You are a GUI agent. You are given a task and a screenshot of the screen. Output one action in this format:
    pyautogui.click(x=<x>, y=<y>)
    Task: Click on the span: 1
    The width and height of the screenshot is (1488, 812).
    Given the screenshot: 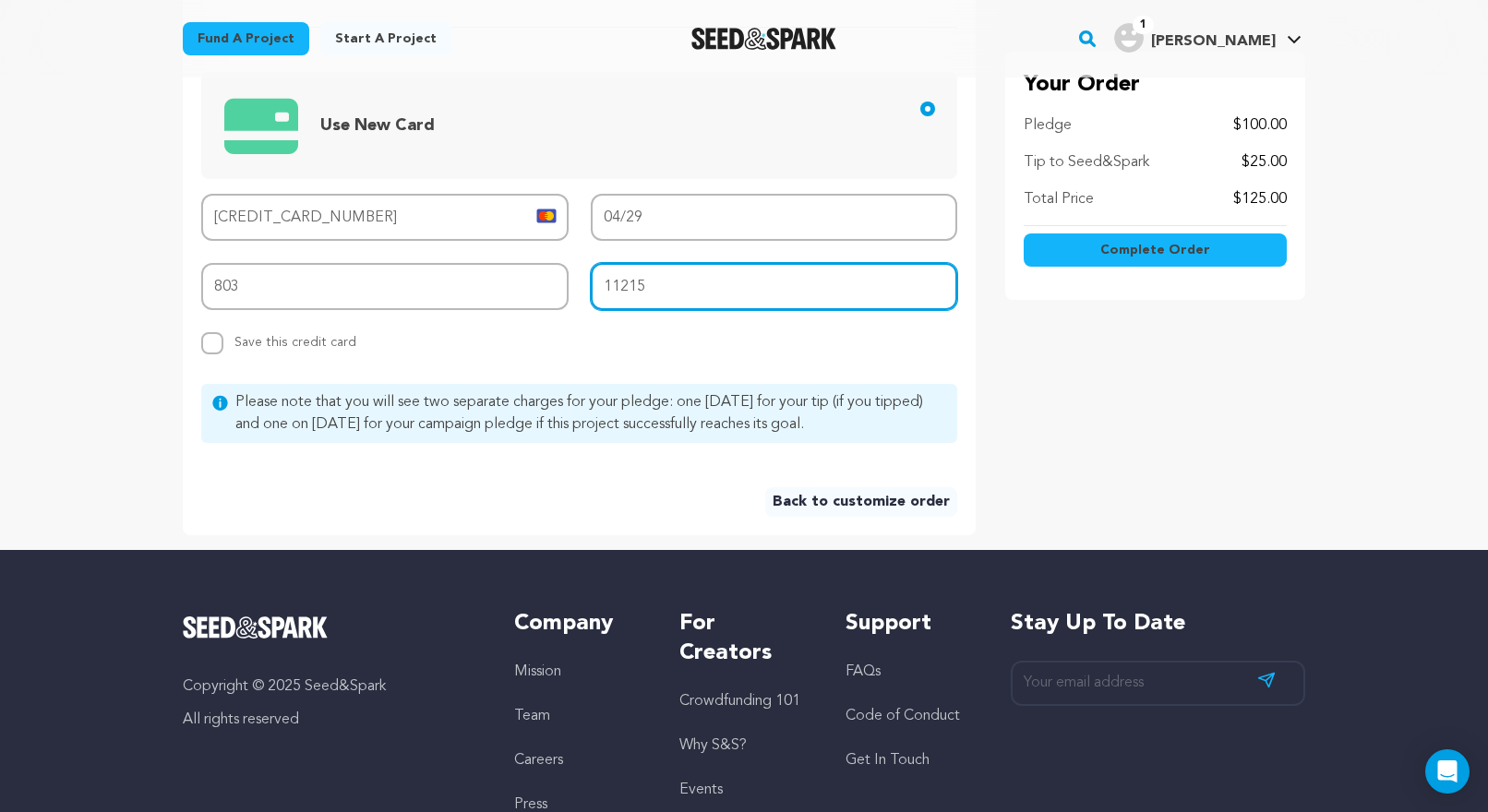 What is the action you would take?
    pyautogui.click(x=1143, y=25)
    